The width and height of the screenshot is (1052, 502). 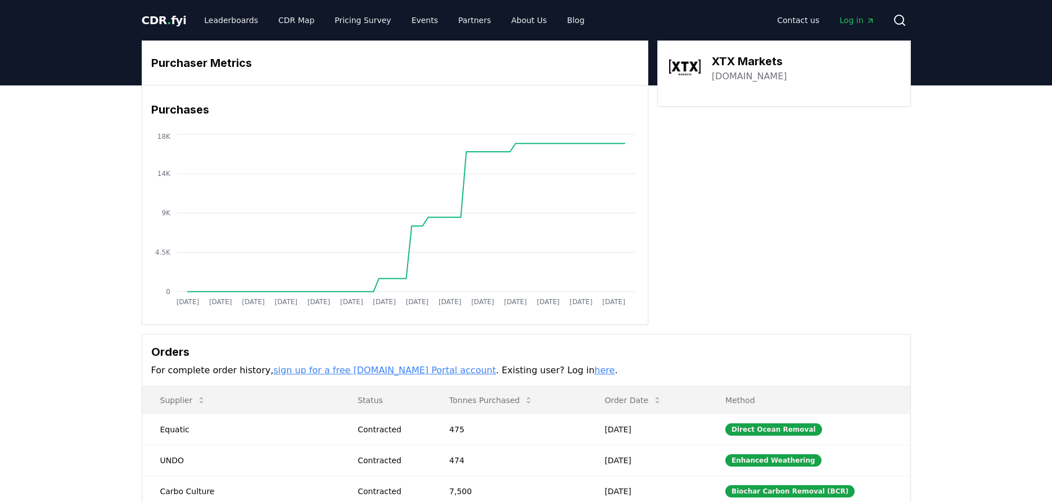 What do you see at coordinates (163, 252) in the screenshot?
I see `tspan: 4.5K` at bounding box center [163, 252].